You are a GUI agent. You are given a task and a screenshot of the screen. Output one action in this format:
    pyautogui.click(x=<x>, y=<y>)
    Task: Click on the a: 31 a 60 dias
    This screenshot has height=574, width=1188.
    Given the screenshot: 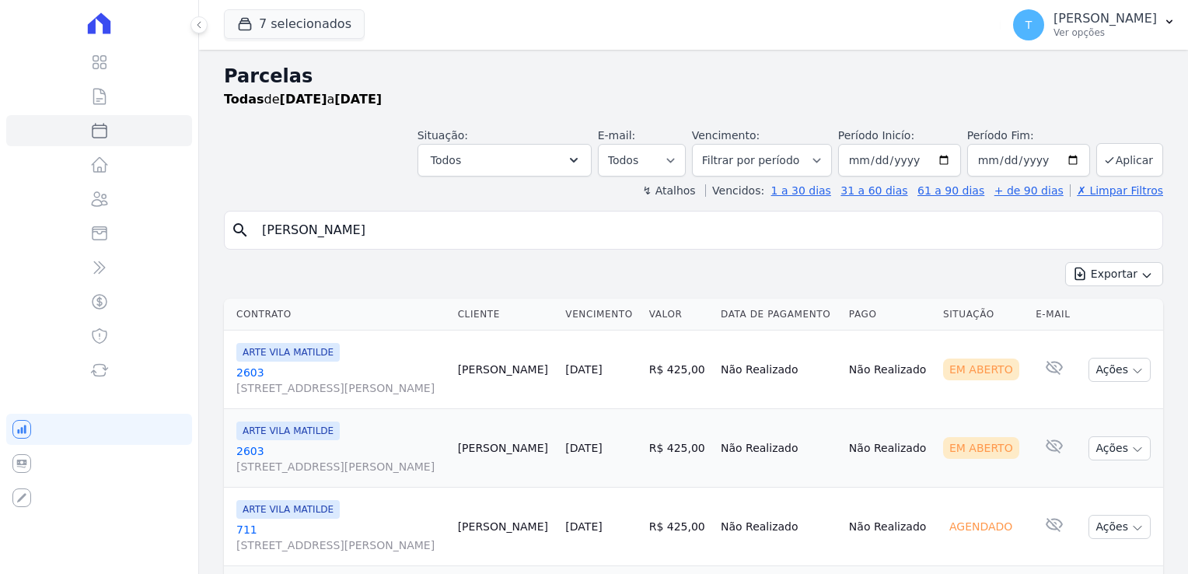 What is the action you would take?
    pyautogui.click(x=874, y=190)
    